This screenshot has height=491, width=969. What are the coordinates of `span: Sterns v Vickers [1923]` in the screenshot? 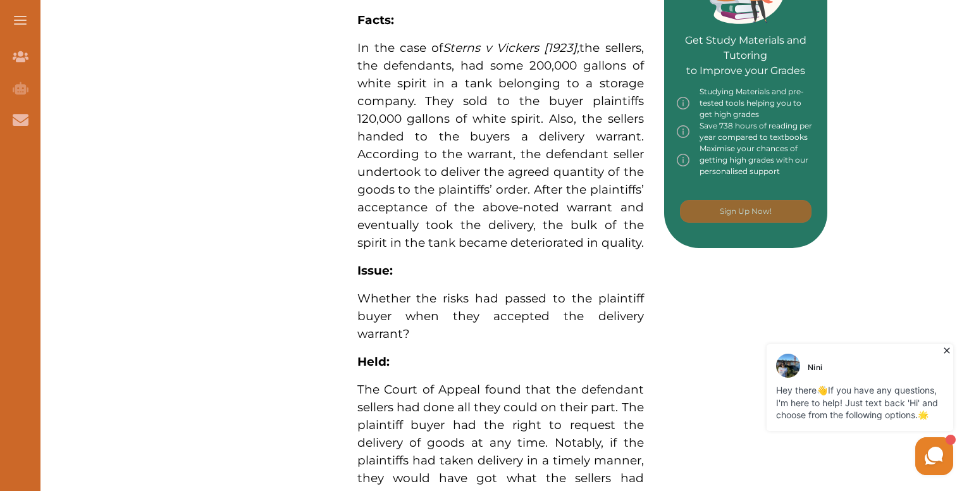 It's located at (510, 47).